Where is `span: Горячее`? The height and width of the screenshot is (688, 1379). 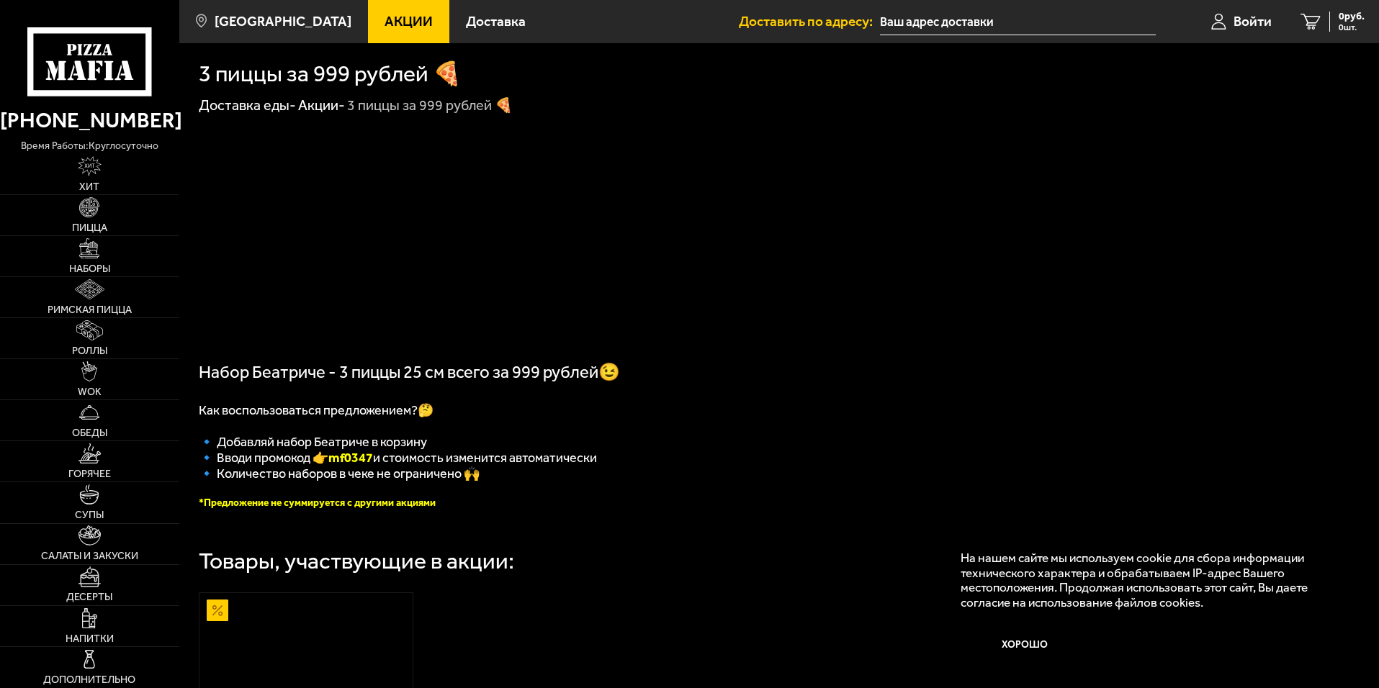 span: Горячее is located at coordinates (89, 475).